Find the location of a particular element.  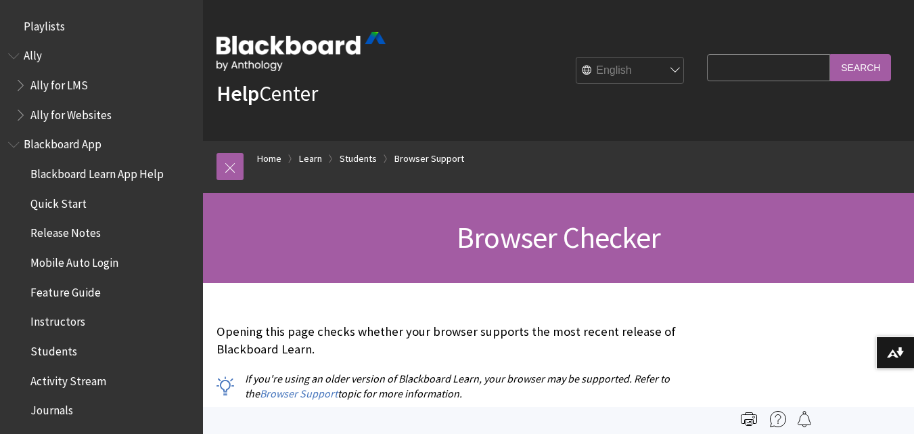

select: Site Language Selector is located at coordinates (630, 71).